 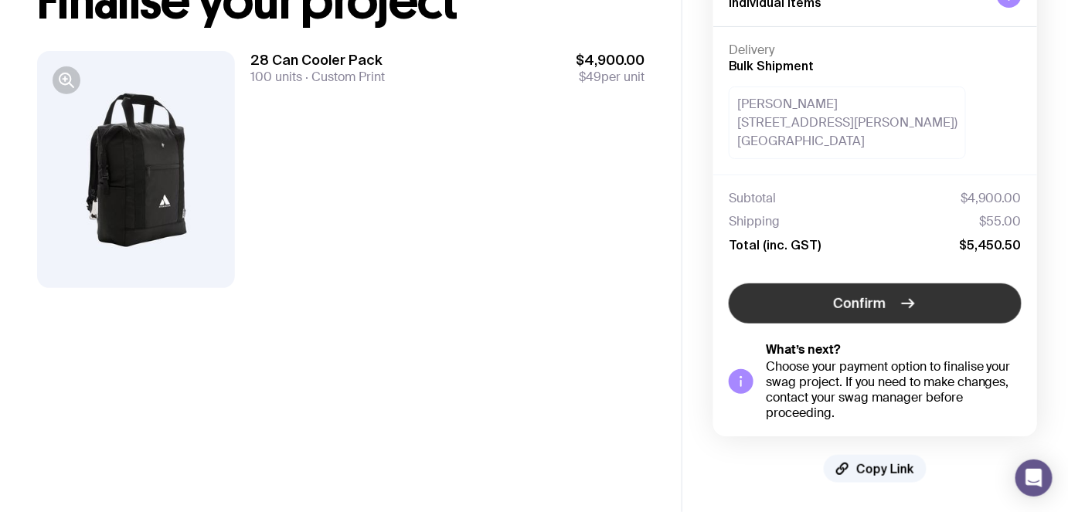 I want to click on button: Confirm, so click(x=875, y=304).